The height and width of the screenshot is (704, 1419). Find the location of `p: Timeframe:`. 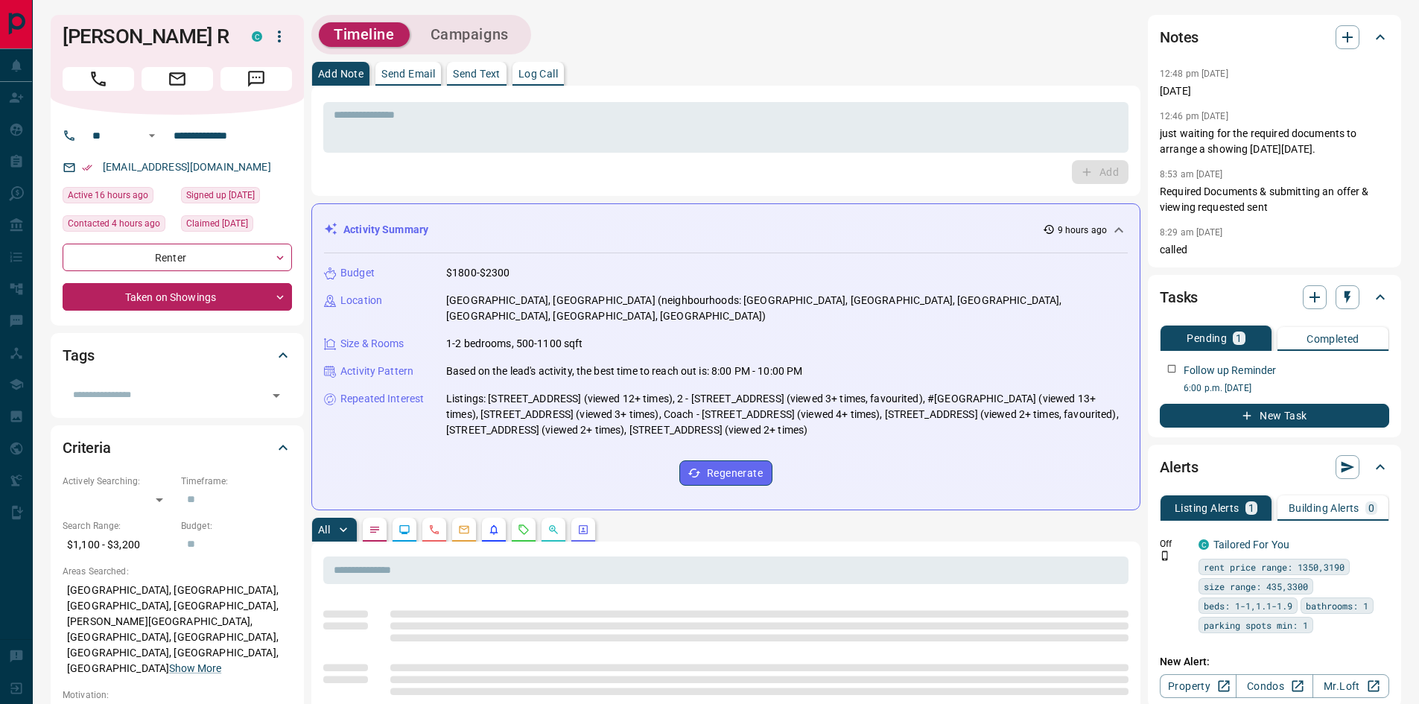

p: Timeframe: is located at coordinates (236, 481).